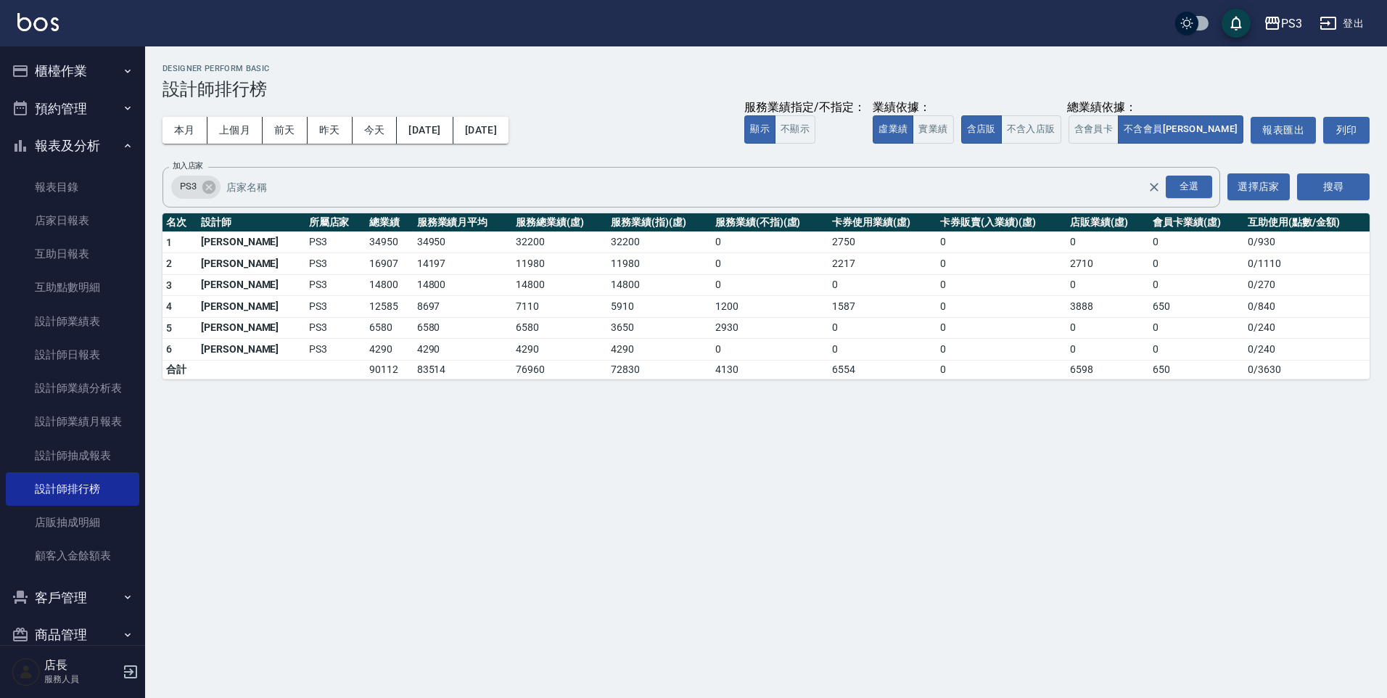 This screenshot has height=698, width=1387. What do you see at coordinates (73, 422) in the screenshot?
I see `a: 設計師業績月報表` at bounding box center [73, 422].